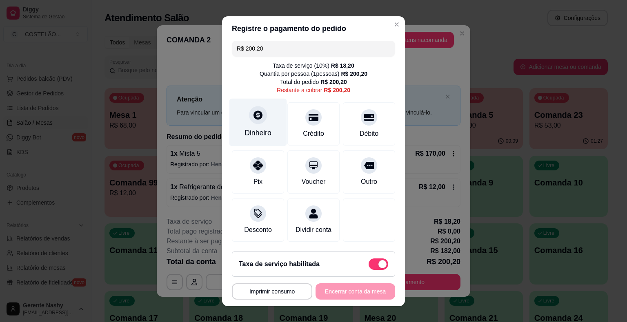 This screenshot has height=322, width=627. Describe the element at coordinates (369, 182) in the screenshot. I see `div: Outro` at that location.